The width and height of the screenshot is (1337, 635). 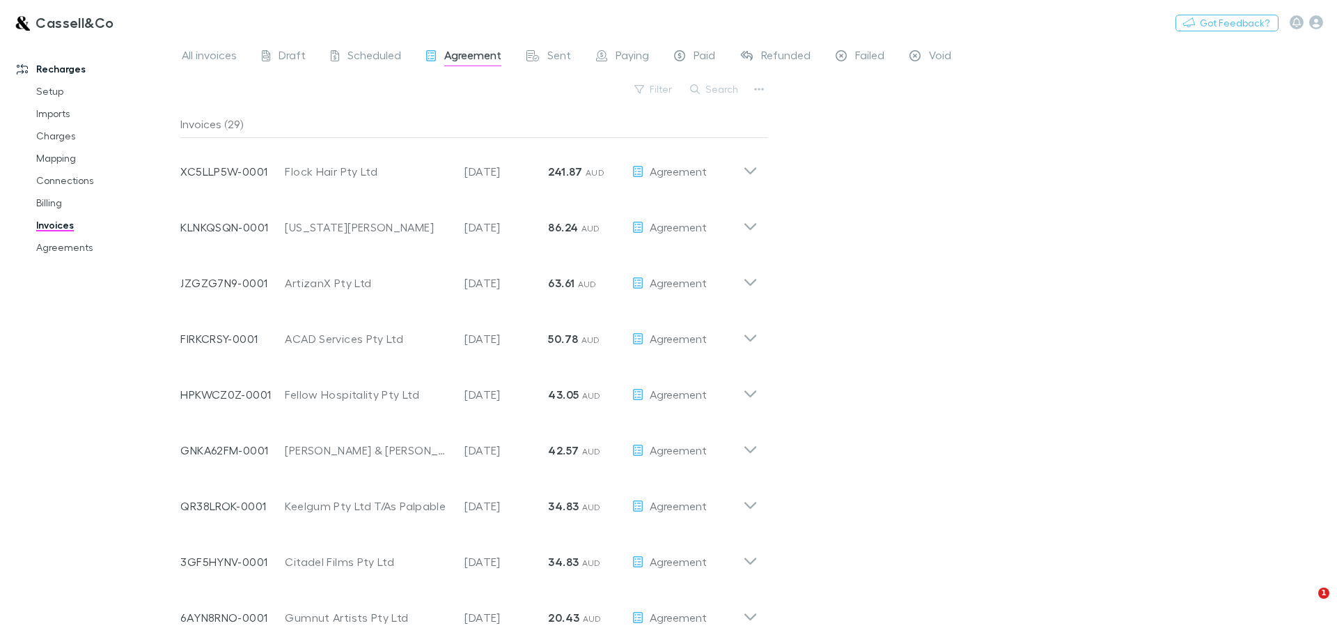 What do you see at coordinates (715, 89) in the screenshot?
I see `button: Search` at bounding box center [715, 89].